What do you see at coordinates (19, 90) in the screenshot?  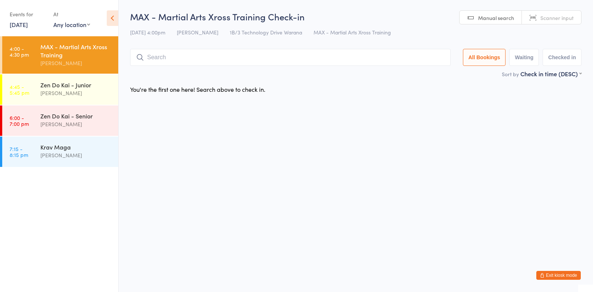 I see `time: 4:45 - 5:45 pm` at bounding box center [19, 90].